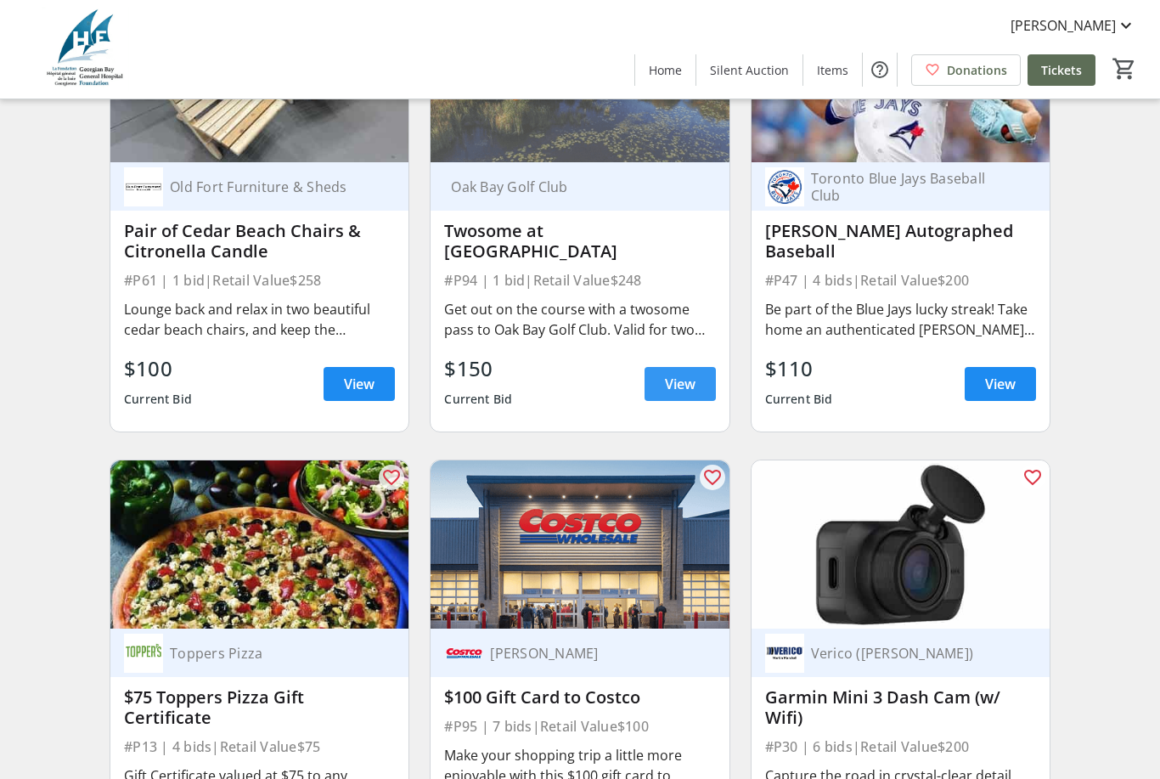 This screenshot has height=779, width=1160. What do you see at coordinates (86, 49) in the screenshot?
I see `img: Georgian Bay General Hospital Foundation's Logo` at bounding box center [86, 49].